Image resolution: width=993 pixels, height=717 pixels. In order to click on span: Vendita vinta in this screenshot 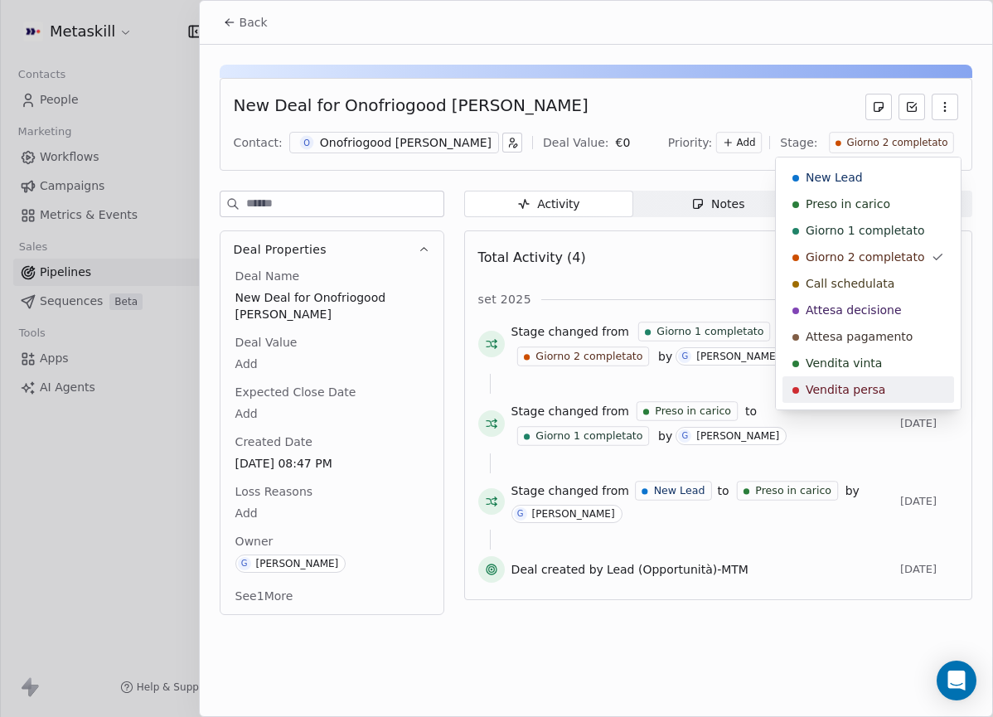, I will do `click(844, 363)`.